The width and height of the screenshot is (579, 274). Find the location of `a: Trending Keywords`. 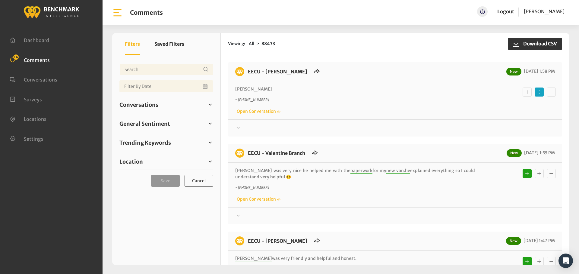

a: Trending Keywords is located at coordinates (166, 143).